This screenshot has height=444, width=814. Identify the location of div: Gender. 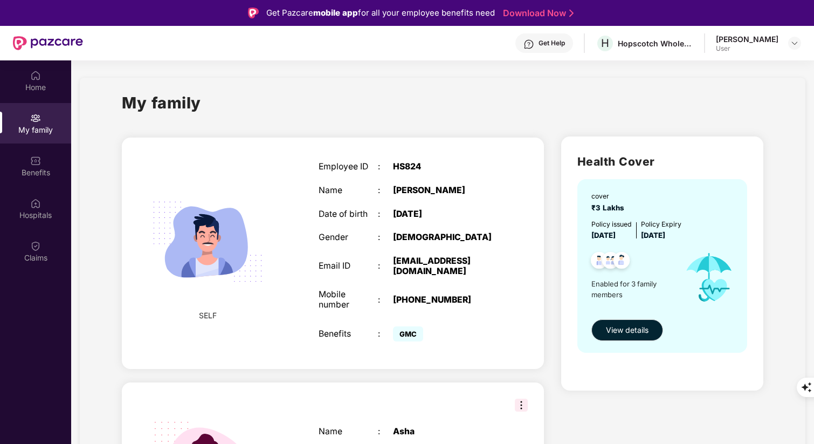
(348, 237).